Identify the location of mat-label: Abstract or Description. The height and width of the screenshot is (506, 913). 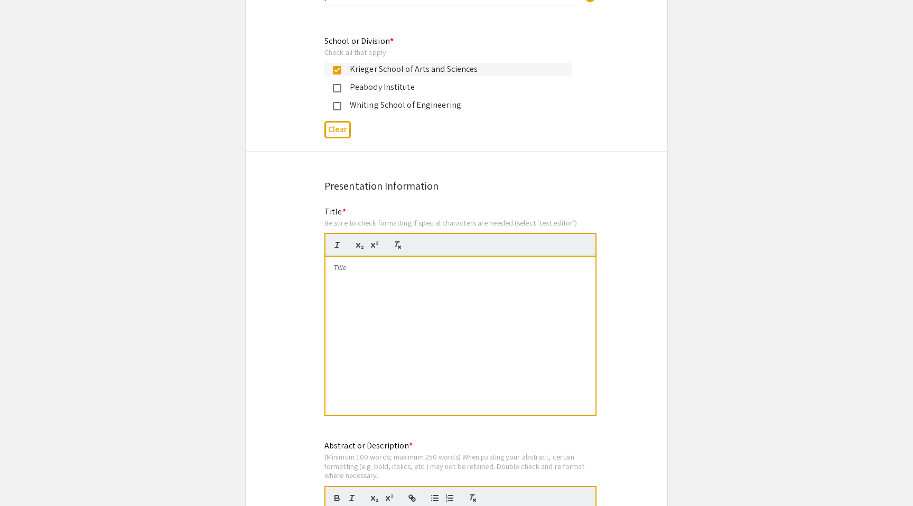
(368, 445).